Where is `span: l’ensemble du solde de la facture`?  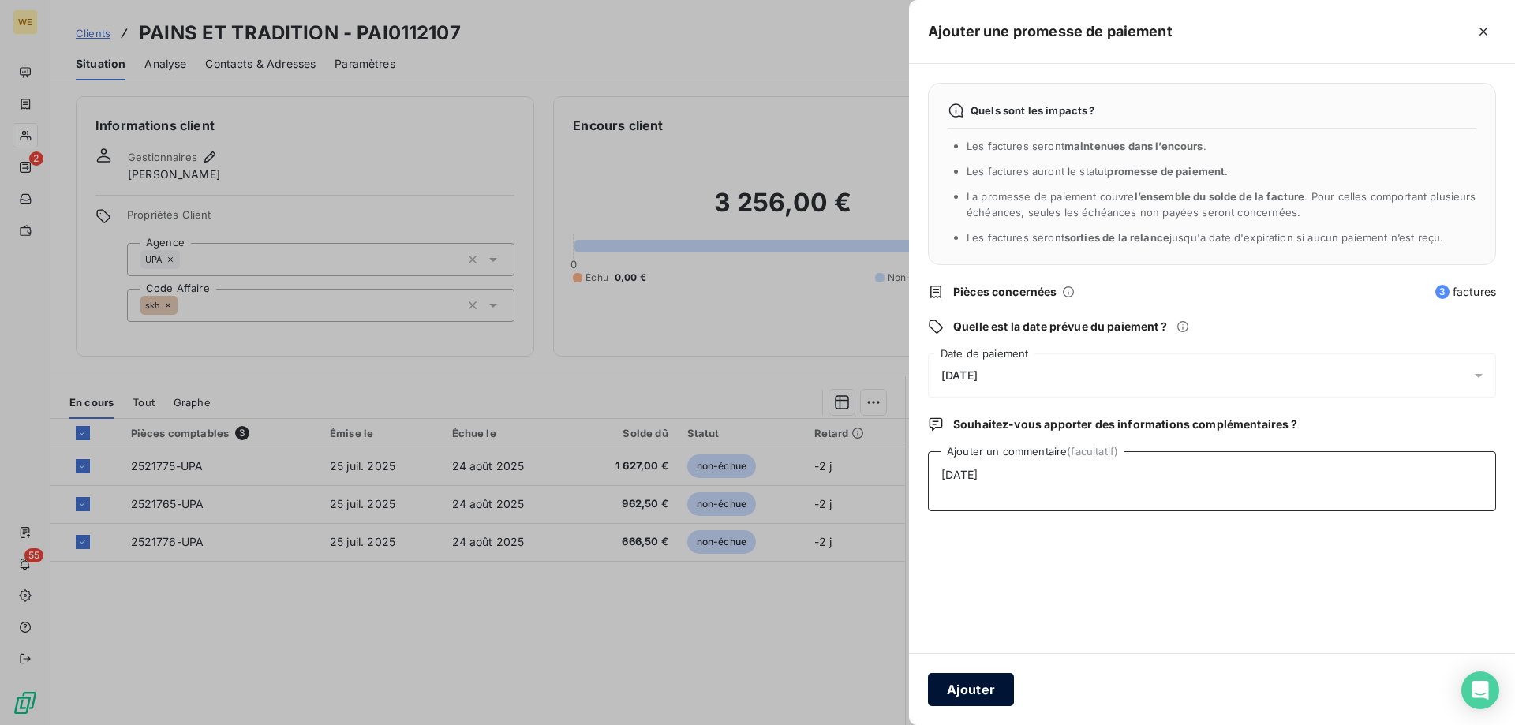
span: l’ensemble du solde de la facture is located at coordinates (1220, 196).